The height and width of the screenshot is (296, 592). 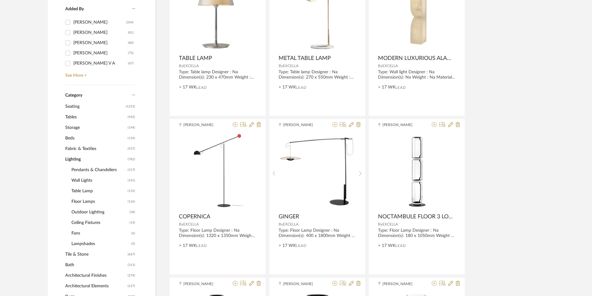 What do you see at coordinates (74, 95) in the screenshot?
I see `span: Category` at bounding box center [74, 95].